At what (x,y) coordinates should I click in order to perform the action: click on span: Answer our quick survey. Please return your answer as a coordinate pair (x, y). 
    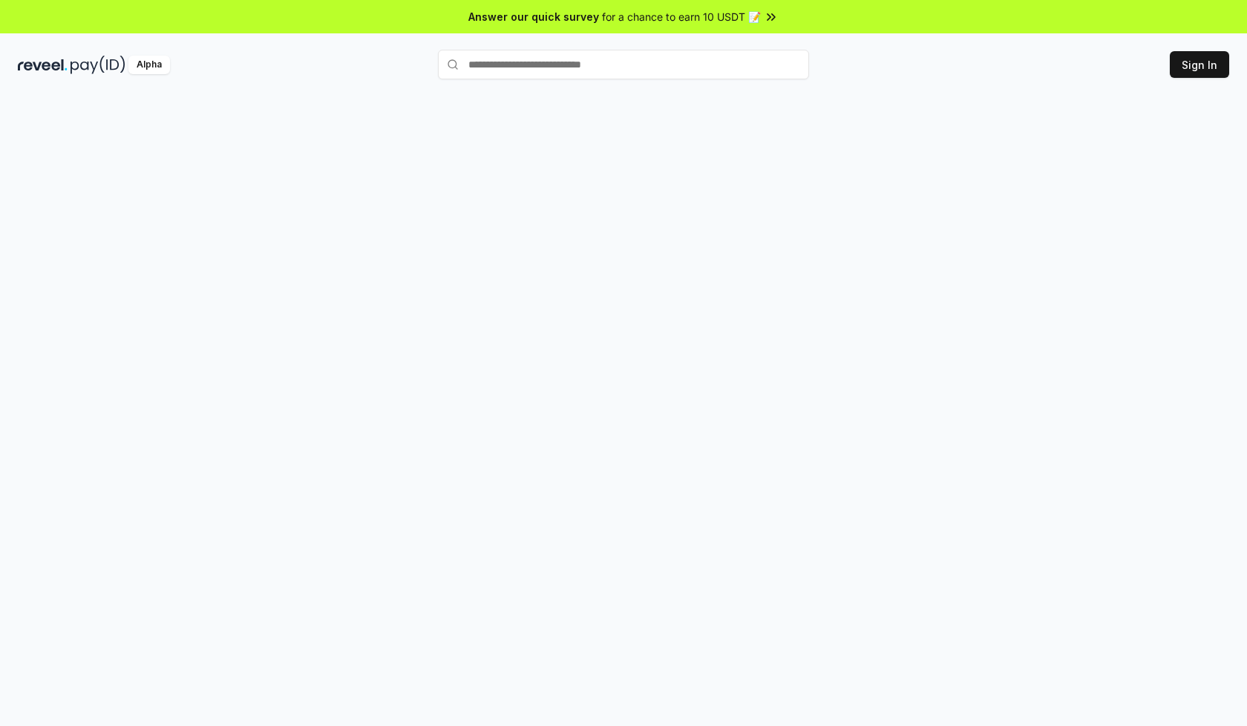
    Looking at the image, I should click on (533, 16).